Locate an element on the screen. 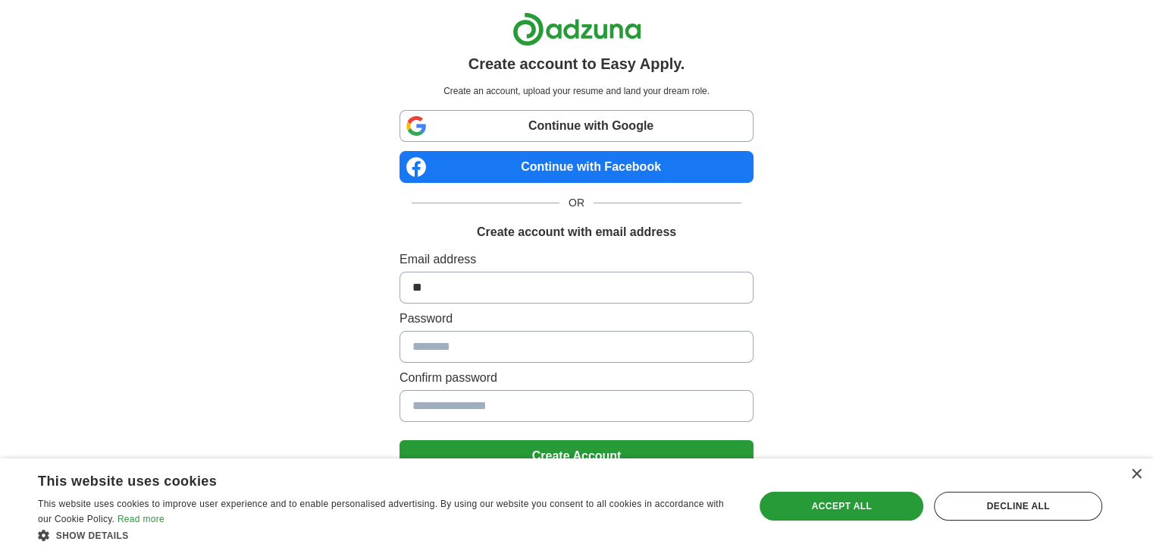  span: OR is located at coordinates (576, 202).